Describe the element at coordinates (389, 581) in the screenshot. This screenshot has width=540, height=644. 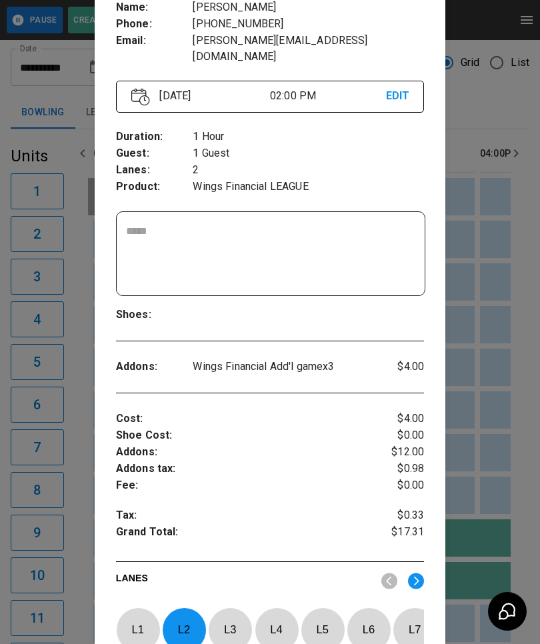
I see `img: nav_left.svg` at that location.